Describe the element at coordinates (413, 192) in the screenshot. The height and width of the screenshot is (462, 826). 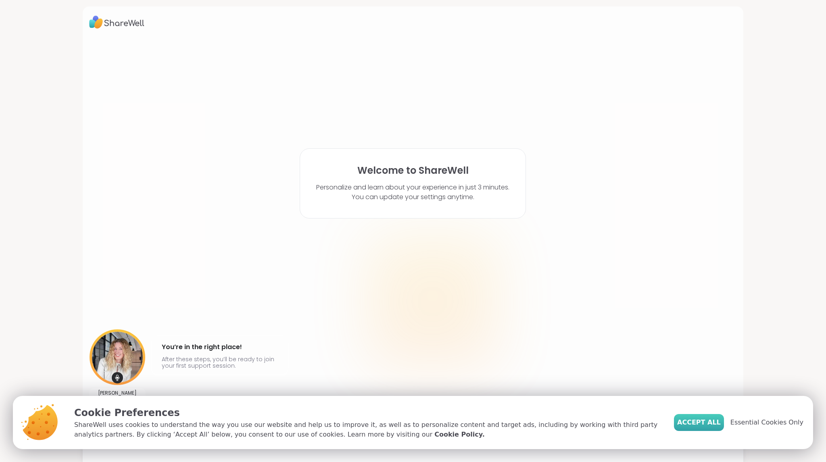
I see `p: Personalize and learn about your experience in just 3 minutes. You can update your settings anytime.` at that location.